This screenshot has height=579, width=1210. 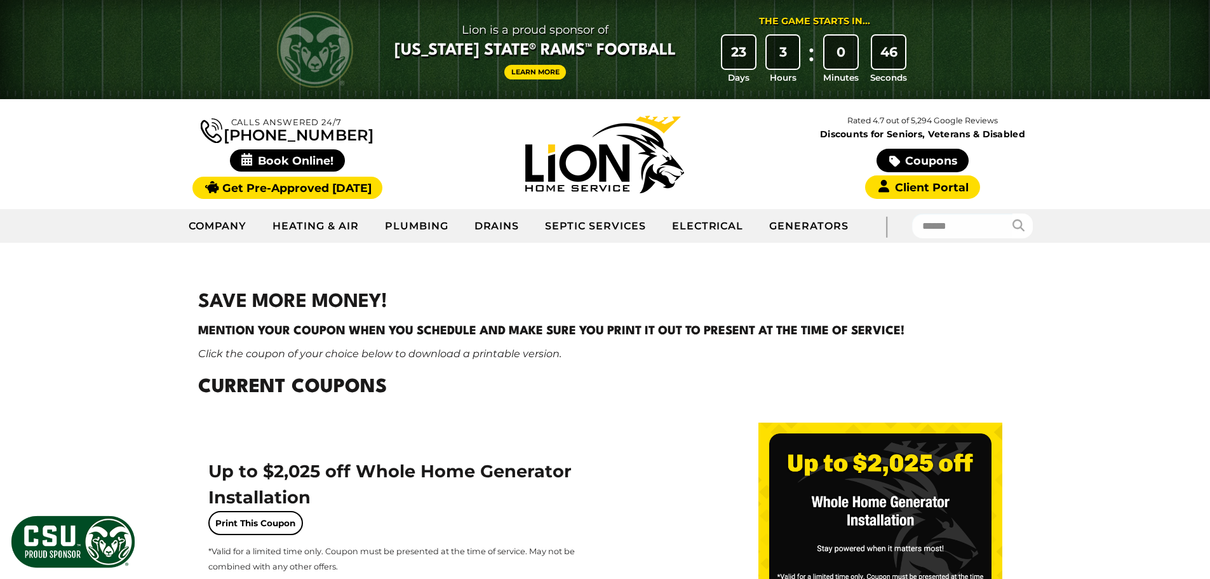 What do you see at coordinates (841, 52) in the screenshot?
I see `div: 0` at bounding box center [841, 52].